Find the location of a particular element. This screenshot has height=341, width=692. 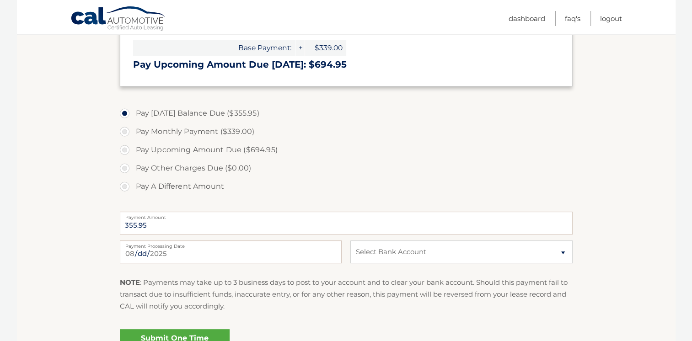

label: Pay A Different Amount is located at coordinates (346, 187).